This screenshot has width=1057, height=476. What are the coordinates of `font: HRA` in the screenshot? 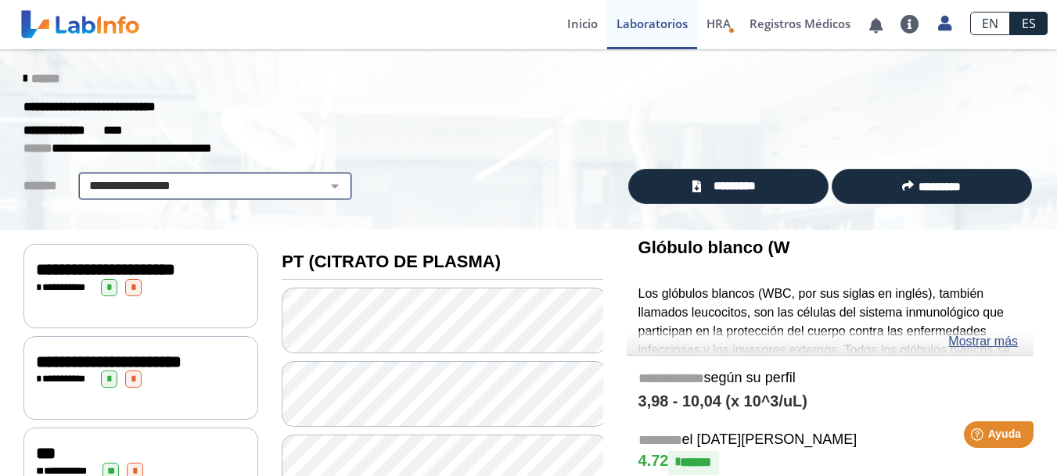 It's located at (718, 23).